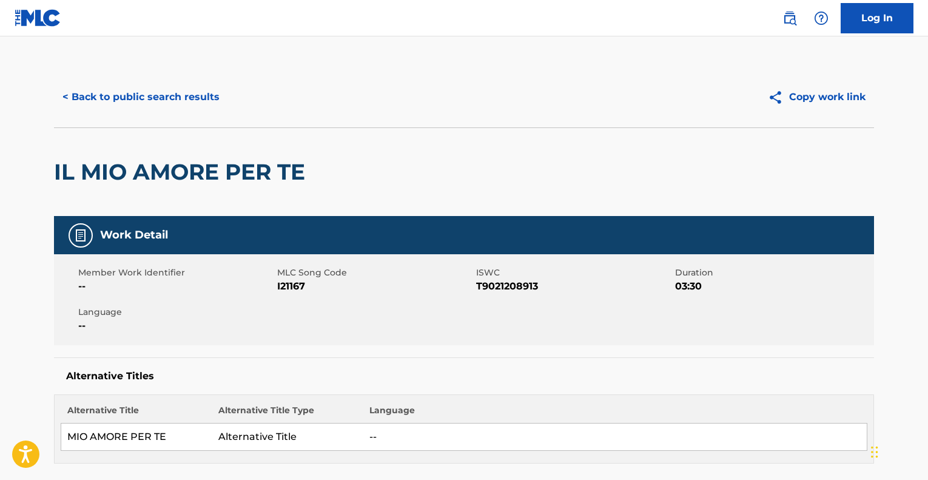 This screenshot has width=928, height=480. Describe the element at coordinates (176, 312) in the screenshot. I see `span: Language` at that location.